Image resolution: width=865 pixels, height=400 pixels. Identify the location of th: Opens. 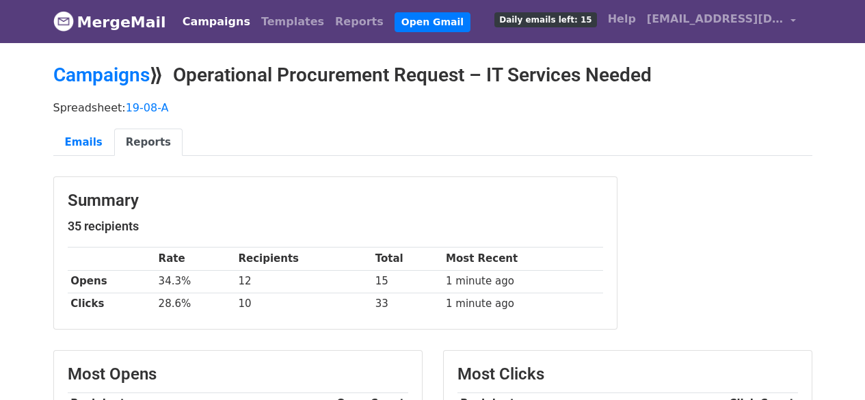
(111, 281).